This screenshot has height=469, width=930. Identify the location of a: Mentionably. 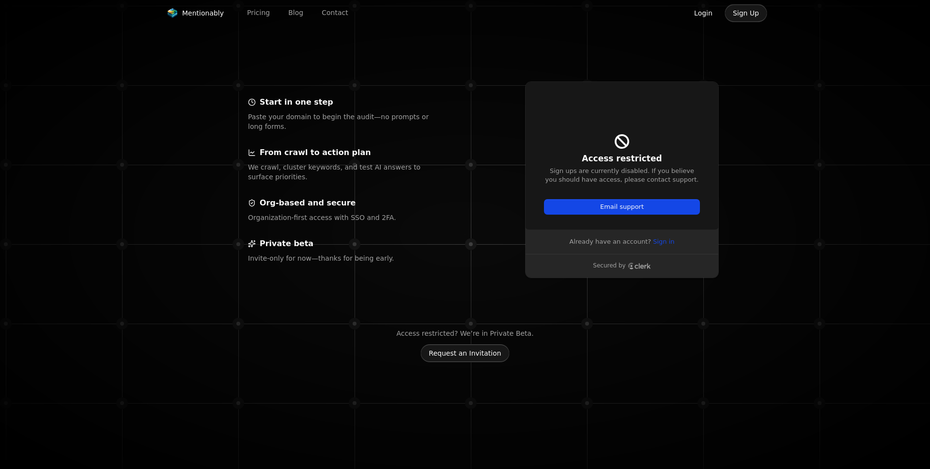
(195, 13).